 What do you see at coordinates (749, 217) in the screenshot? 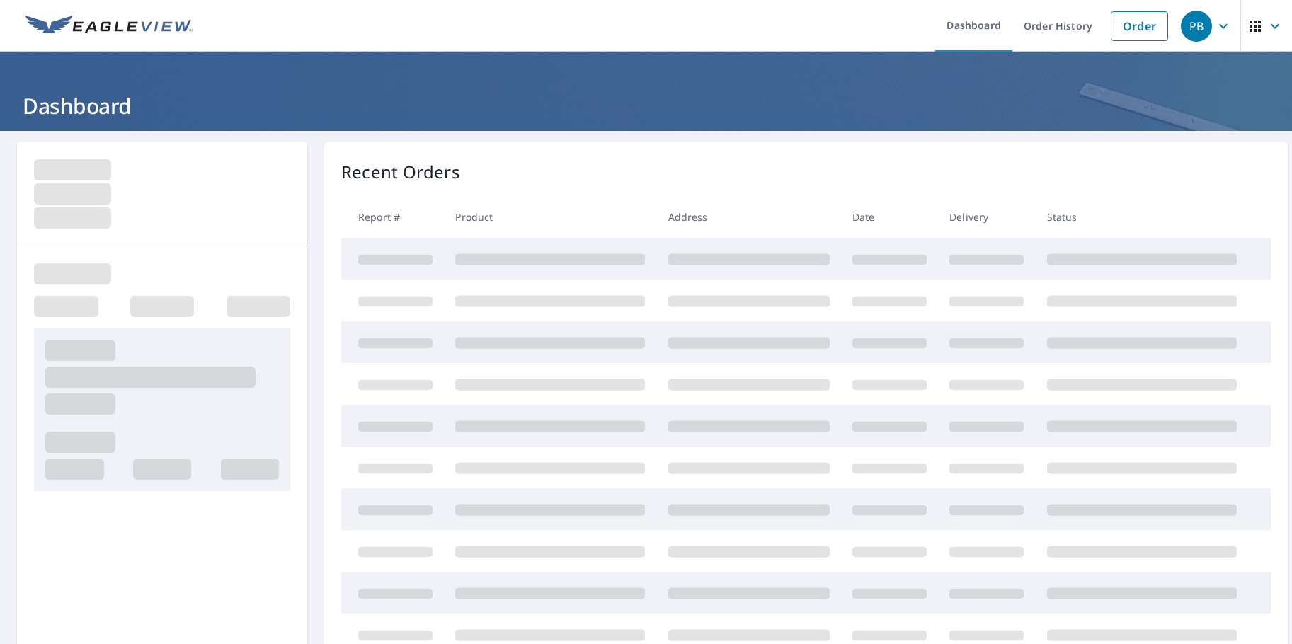
I see `th: Address` at bounding box center [749, 217].